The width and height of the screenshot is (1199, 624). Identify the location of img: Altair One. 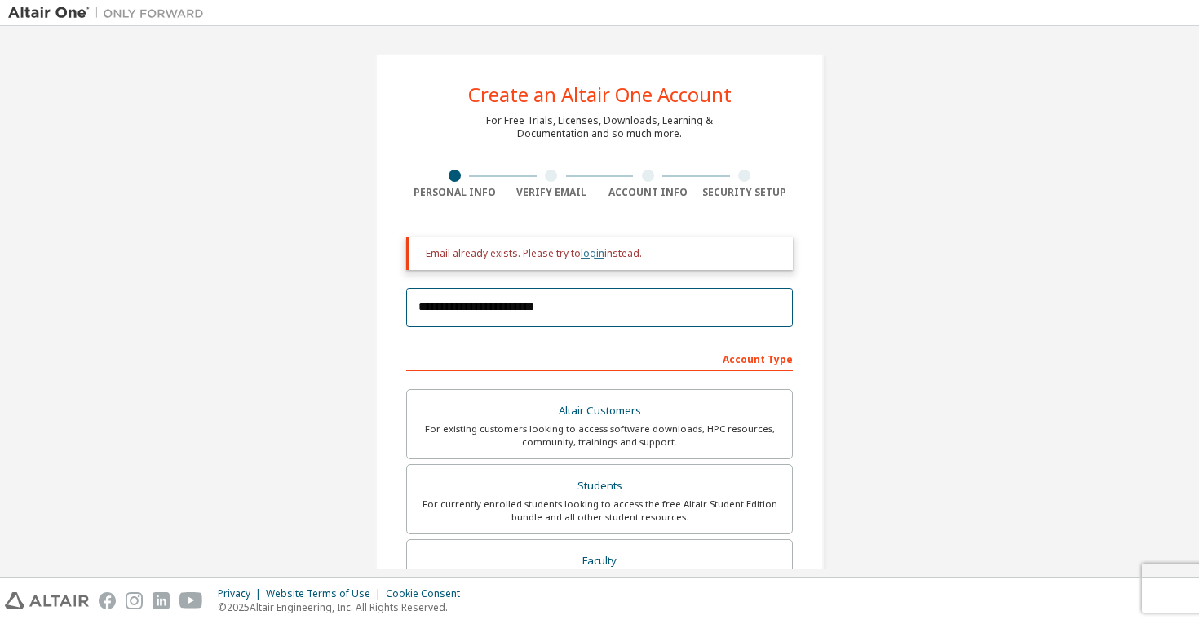
(110, 13).